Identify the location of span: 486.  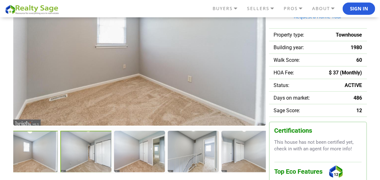
(358, 98).